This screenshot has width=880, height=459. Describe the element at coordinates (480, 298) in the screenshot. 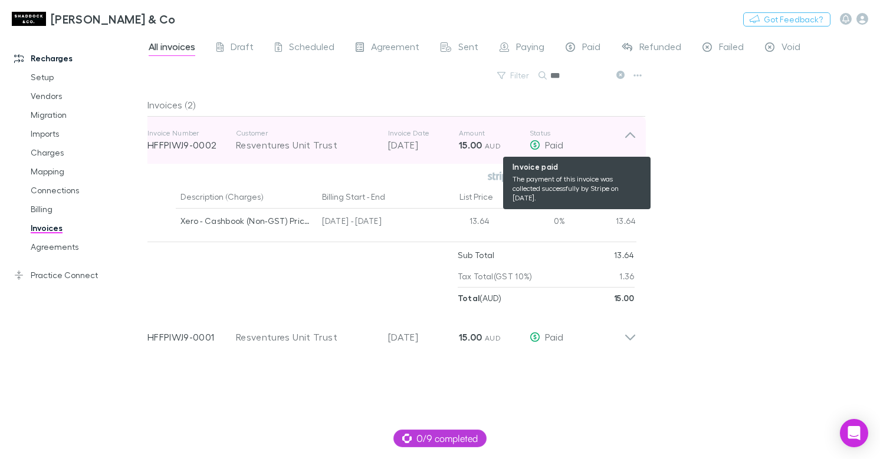

I see `p: ( AUD )` at that location.